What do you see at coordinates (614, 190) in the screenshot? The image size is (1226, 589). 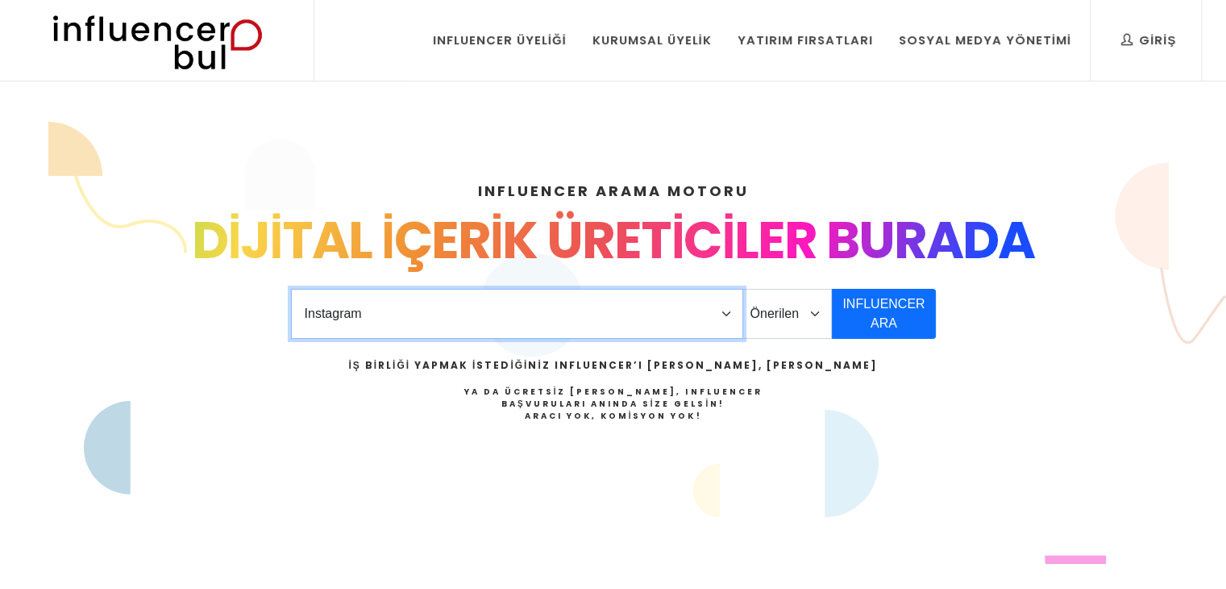 I see `h4: INFLUENCER ARAMA MOTORU` at bounding box center [614, 190].